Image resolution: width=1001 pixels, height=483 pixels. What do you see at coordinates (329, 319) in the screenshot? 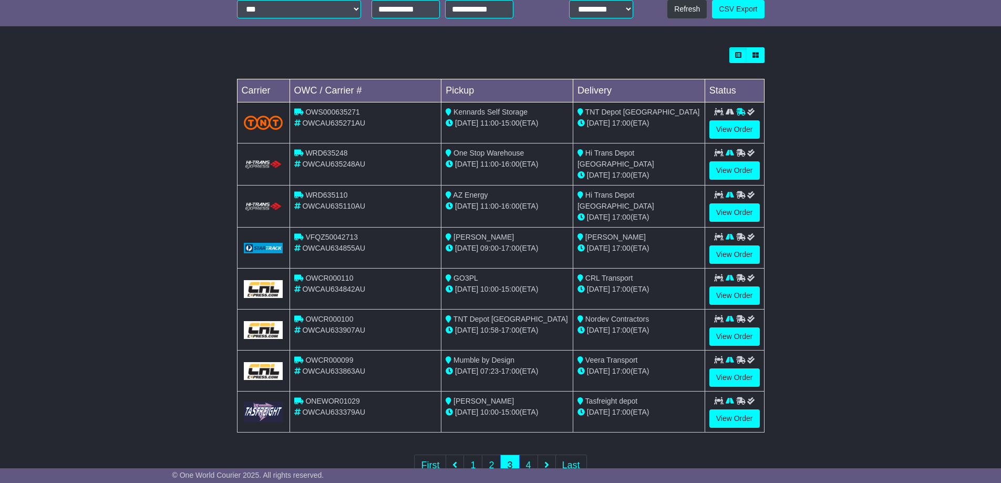
I see `span: OWCR000100` at bounding box center [329, 319].